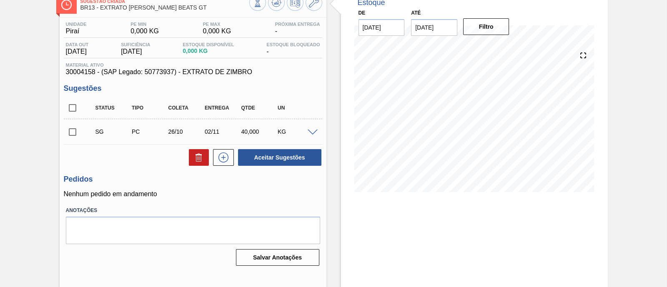 This screenshot has width=667, height=287. What do you see at coordinates (280, 158) in the screenshot?
I see `button: Aceitar Sugestões` at bounding box center [280, 158].